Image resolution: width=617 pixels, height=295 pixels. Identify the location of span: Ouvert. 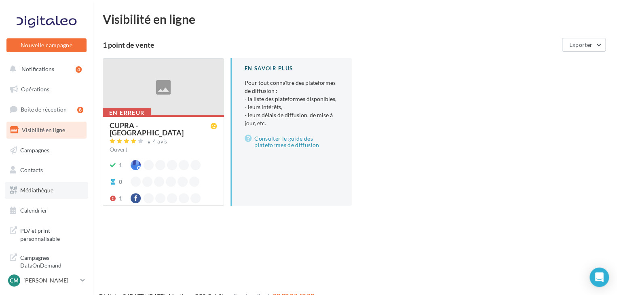
(118, 149).